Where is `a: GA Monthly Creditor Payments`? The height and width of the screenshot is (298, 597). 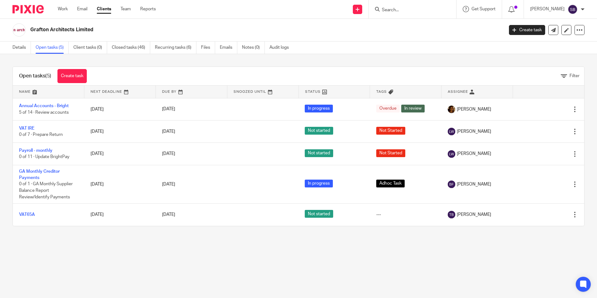 a: GA Monthly Creditor Payments is located at coordinates (39, 175).